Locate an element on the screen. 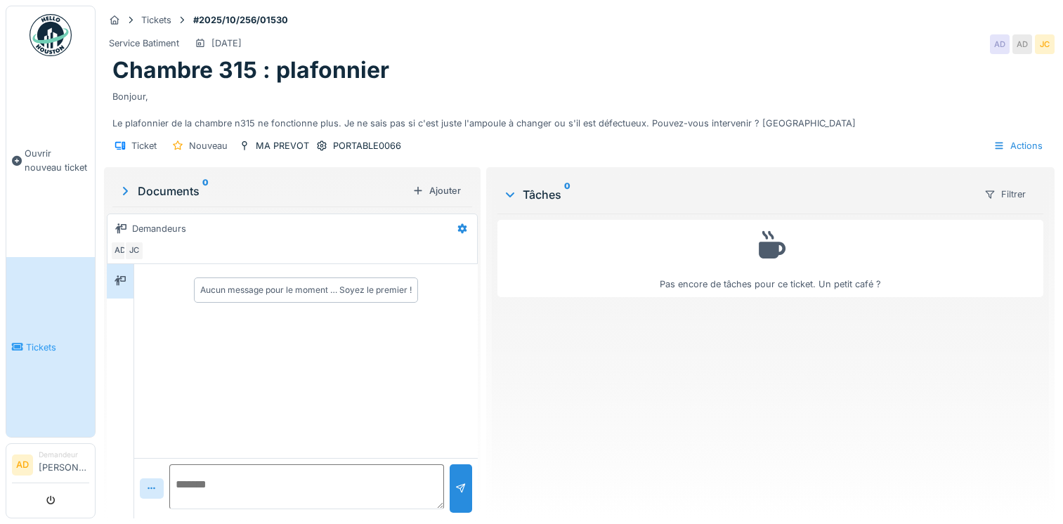  div: Actions is located at coordinates (1018, 145).